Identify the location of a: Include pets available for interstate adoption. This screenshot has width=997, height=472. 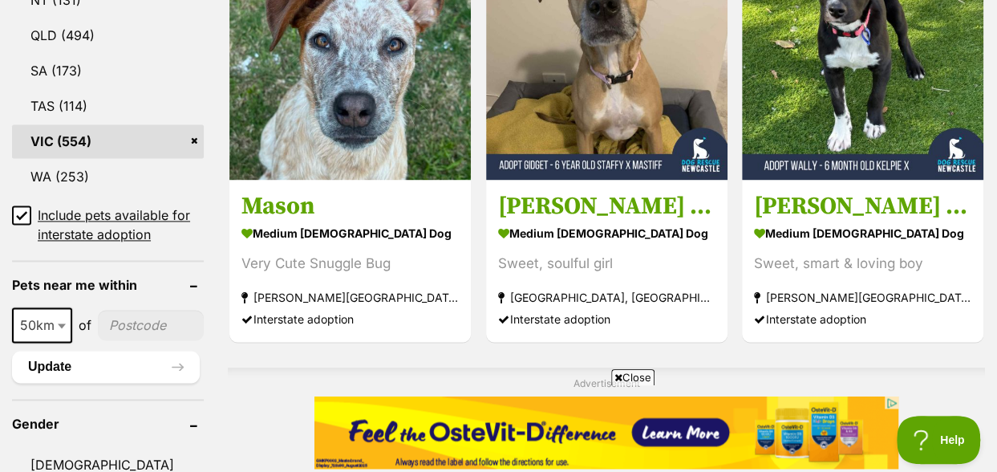
(108, 225).